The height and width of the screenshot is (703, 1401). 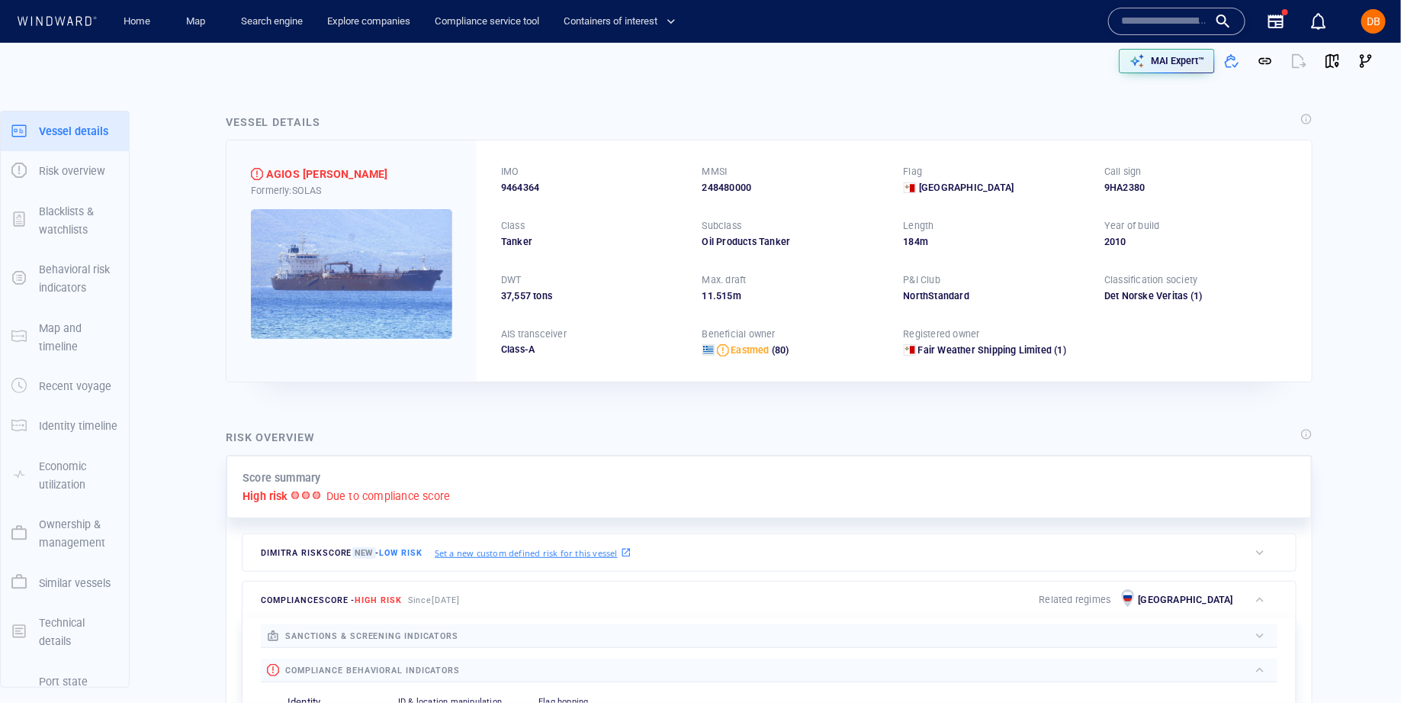 What do you see at coordinates (922, 280) in the screenshot?
I see `p: P&I Club` at bounding box center [922, 280].